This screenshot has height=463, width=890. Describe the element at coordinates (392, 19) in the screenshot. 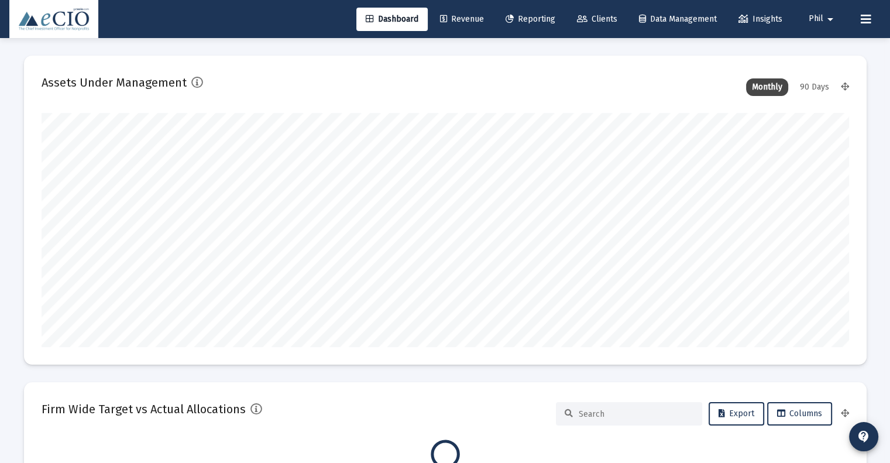

I see `a: Dashboard` at that location.